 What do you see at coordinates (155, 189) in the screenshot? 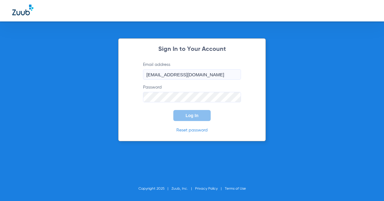
I see `li: Copyright 2025` at bounding box center [155, 189].